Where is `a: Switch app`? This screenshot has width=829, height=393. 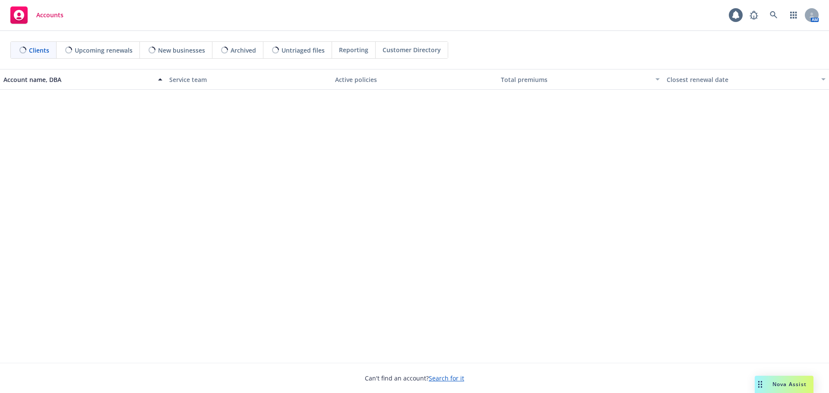 a: Switch app is located at coordinates (794, 15).